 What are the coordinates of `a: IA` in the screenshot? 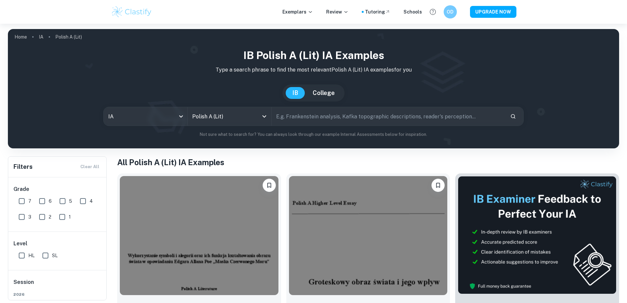 It's located at (41, 37).